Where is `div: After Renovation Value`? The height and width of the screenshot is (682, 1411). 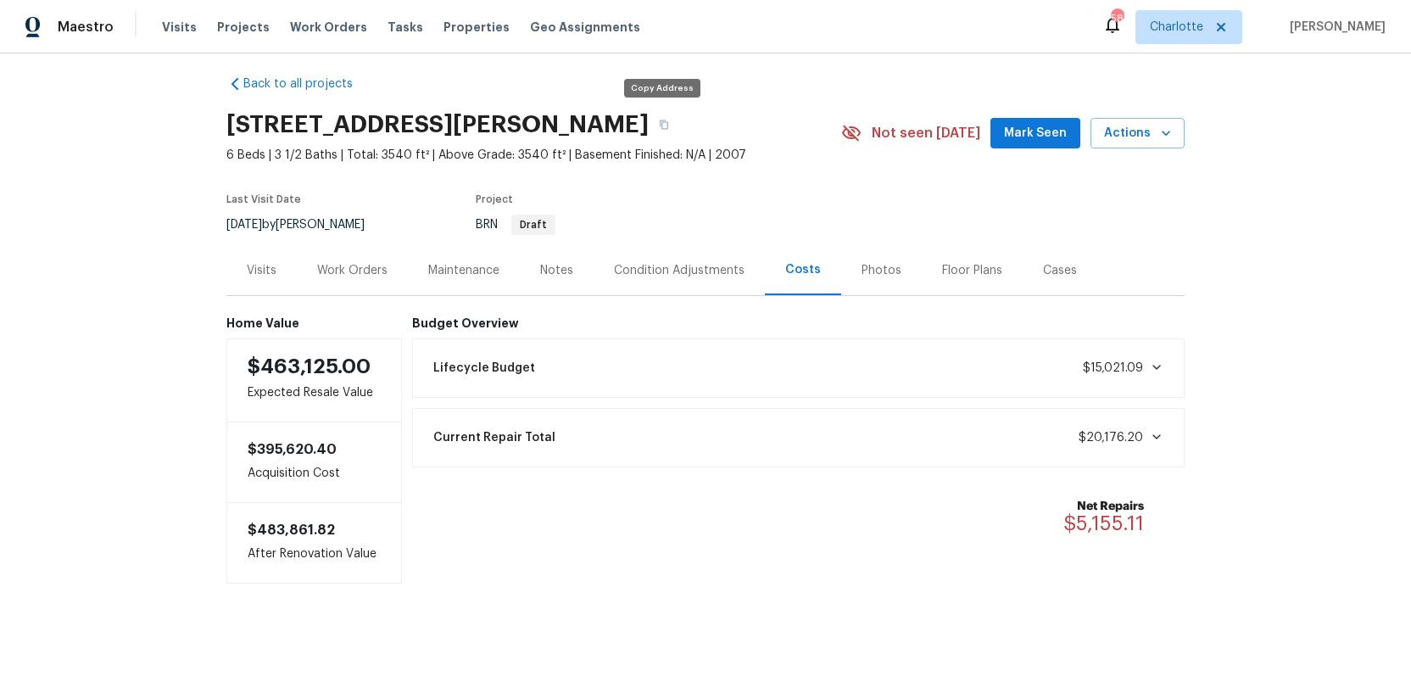
div: After Renovation Value is located at coordinates (314, 543).